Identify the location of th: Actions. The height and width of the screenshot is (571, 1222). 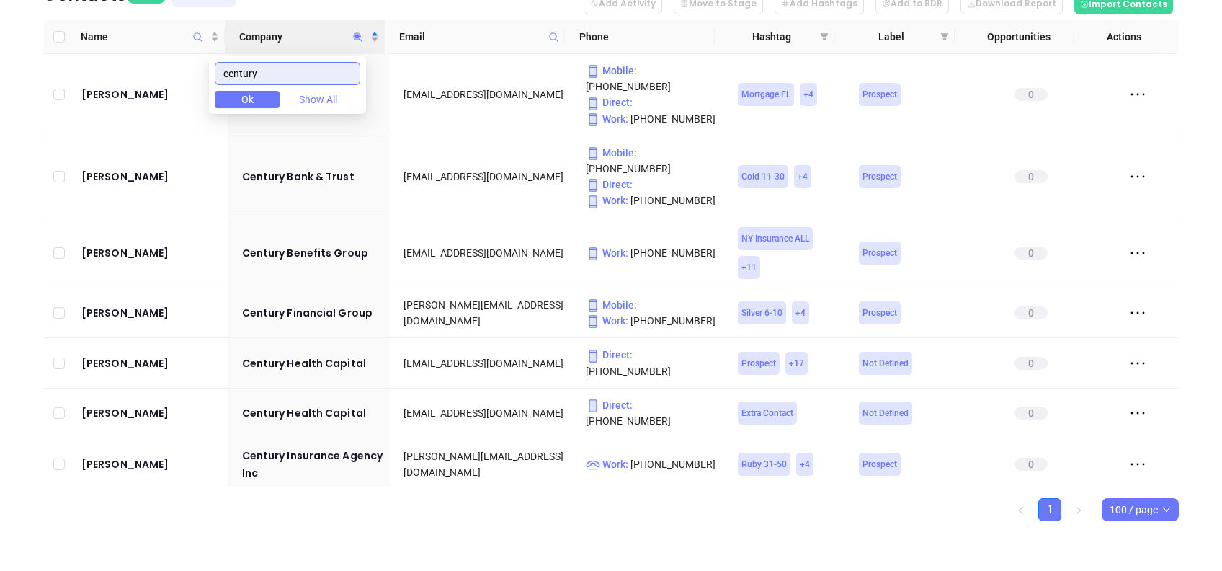
(1119, 37).